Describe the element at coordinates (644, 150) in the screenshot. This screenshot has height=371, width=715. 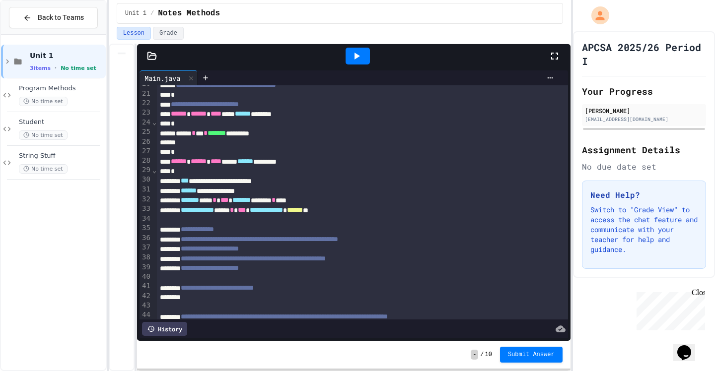
I see `h2: Assignment Details` at that location.